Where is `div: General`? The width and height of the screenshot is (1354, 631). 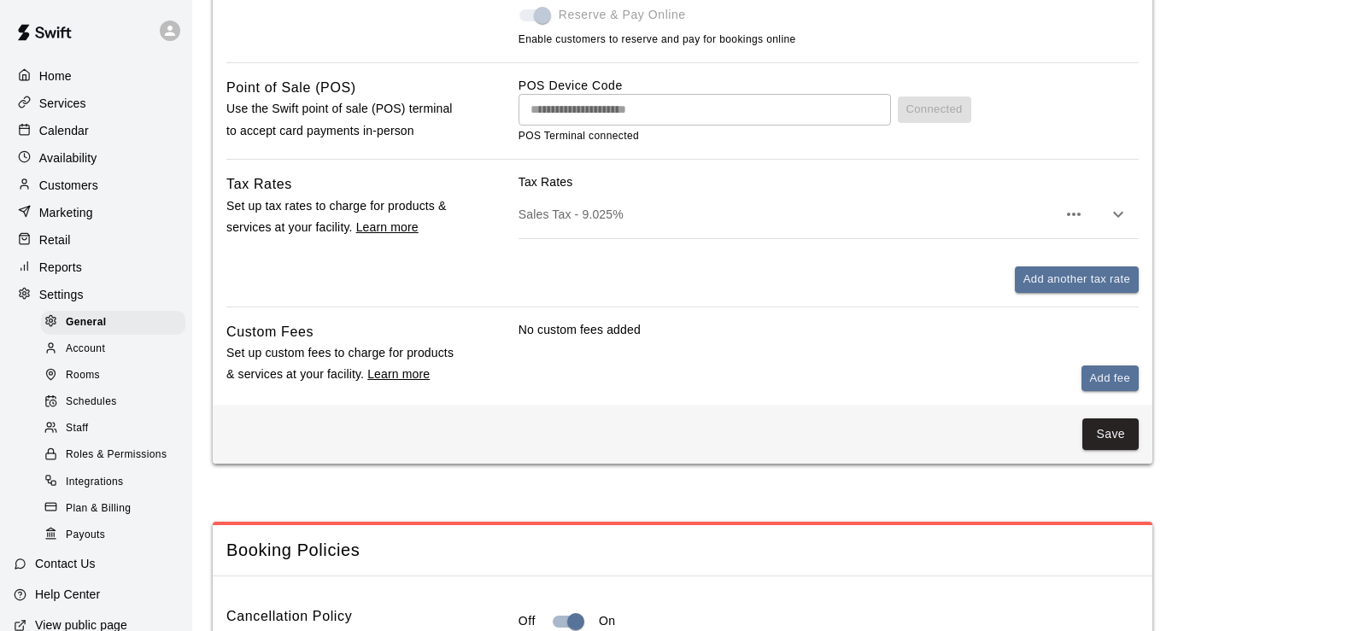 div: General is located at coordinates (113, 323).